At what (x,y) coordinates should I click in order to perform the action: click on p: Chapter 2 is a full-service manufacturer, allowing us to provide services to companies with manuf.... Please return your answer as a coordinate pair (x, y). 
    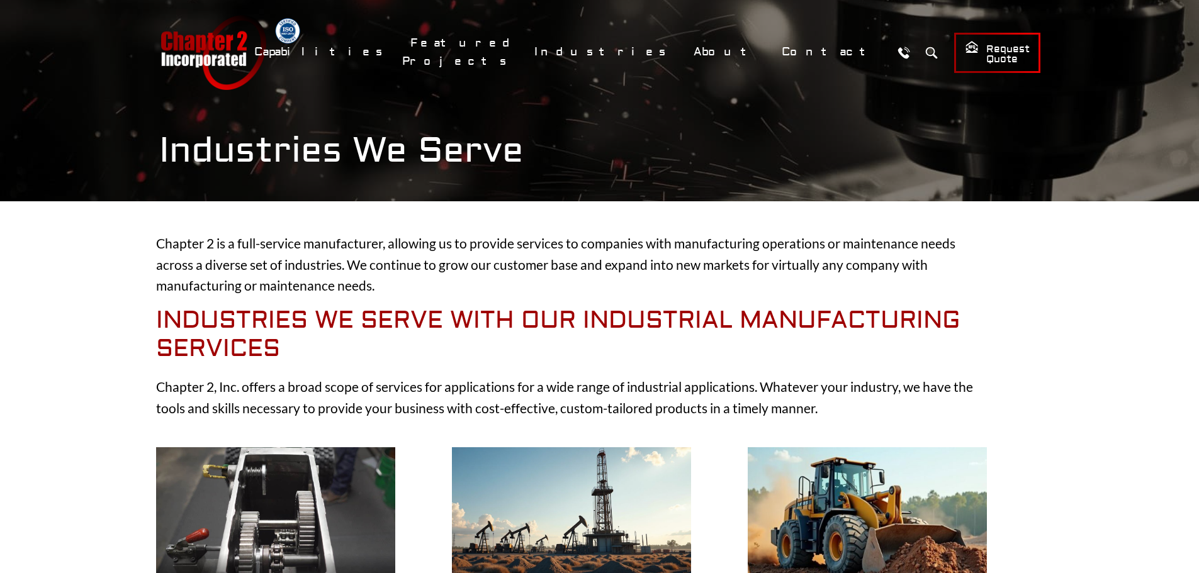
    Looking at the image, I should click on (571, 264).